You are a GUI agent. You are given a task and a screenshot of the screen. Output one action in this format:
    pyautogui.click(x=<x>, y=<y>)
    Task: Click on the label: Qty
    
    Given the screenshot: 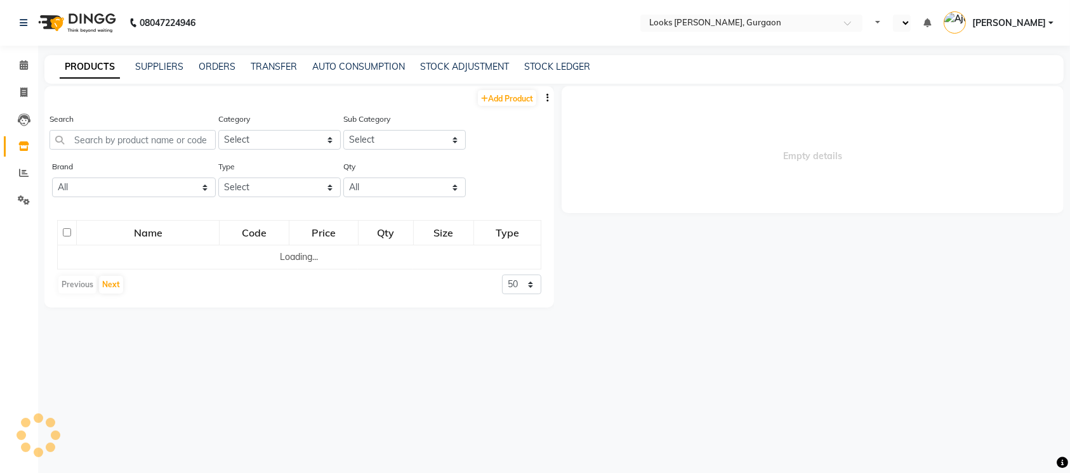 What is the action you would take?
    pyautogui.click(x=349, y=167)
    